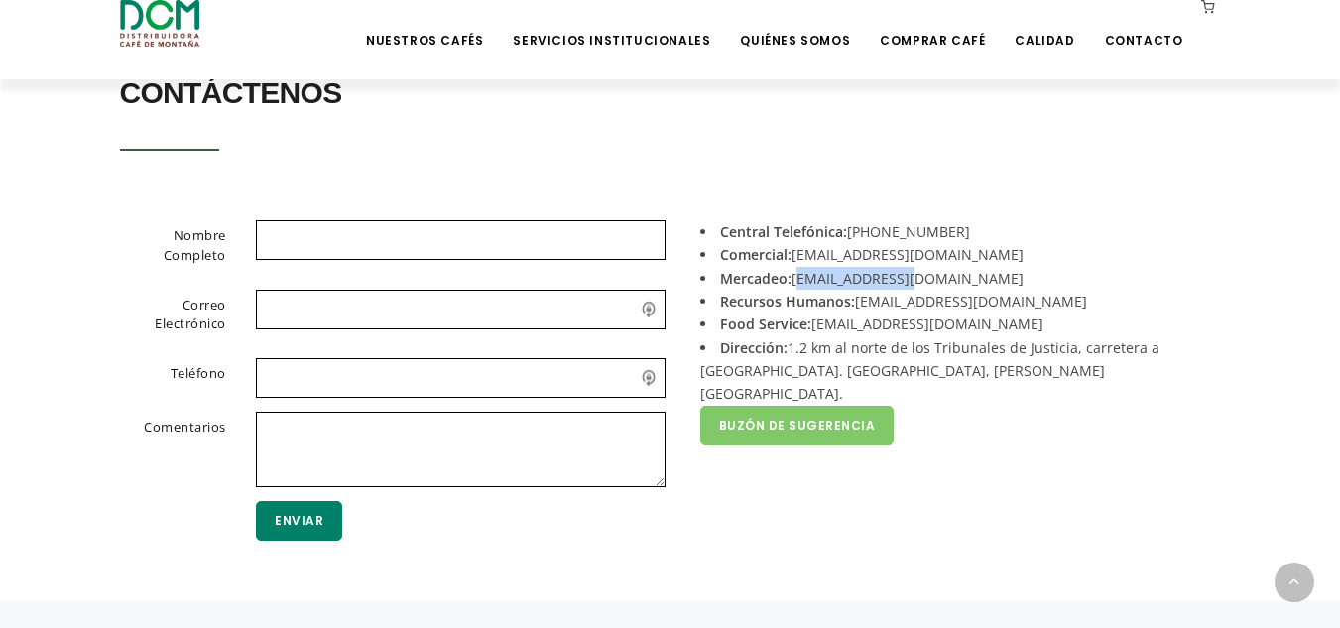  Describe the element at coordinates (756, 278) in the screenshot. I see `strong: Mercadeo:` at that location.